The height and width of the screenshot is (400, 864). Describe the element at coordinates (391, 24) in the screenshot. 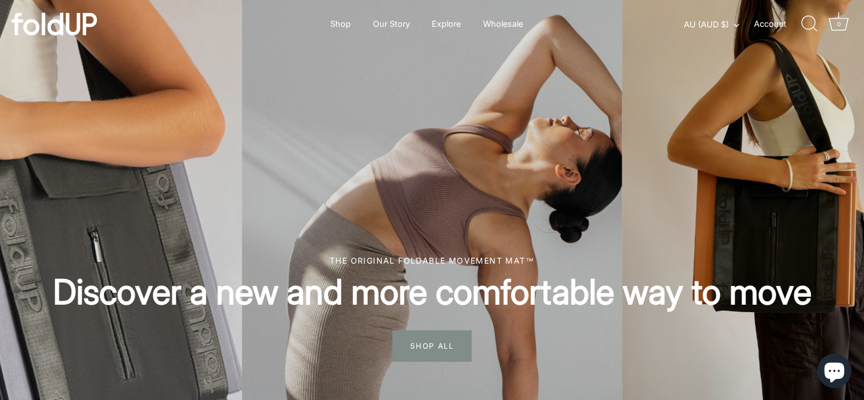

I see `a: Our Story` at that location.